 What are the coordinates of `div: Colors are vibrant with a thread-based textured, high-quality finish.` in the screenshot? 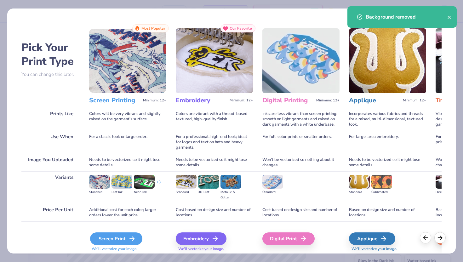 It's located at (214, 119).